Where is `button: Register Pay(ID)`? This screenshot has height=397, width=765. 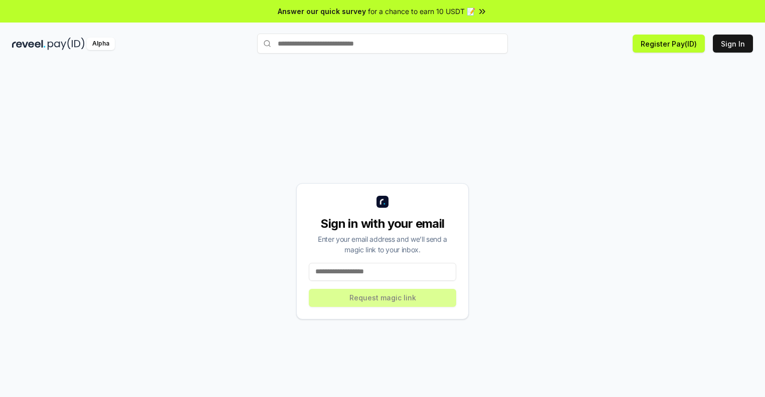 button: Register Pay(ID) is located at coordinates (669, 44).